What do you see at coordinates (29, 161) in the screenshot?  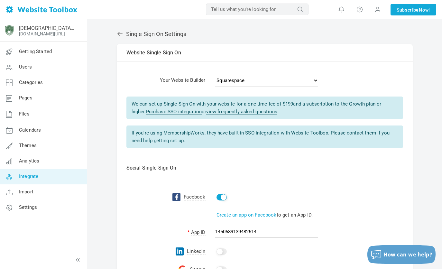 I see `span: Analytics` at bounding box center [29, 161].